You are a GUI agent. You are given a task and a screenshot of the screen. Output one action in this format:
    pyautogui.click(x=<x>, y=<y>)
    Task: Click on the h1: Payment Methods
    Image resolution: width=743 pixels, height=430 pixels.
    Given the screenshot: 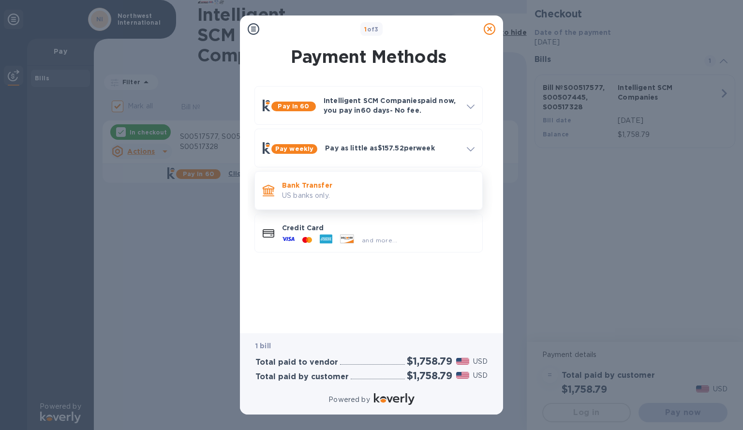 What is the action you would take?
    pyautogui.click(x=369, y=57)
    